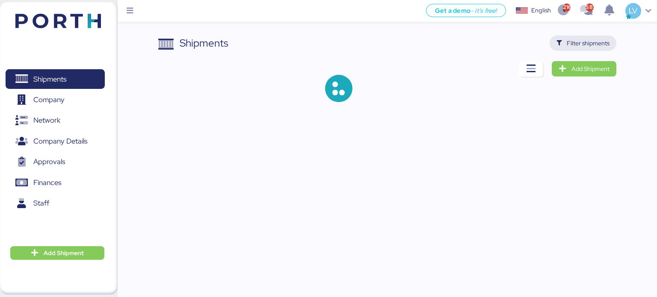 This screenshot has height=297, width=657. Describe the element at coordinates (57, 253) in the screenshot. I see `button: Add Shipment` at that location.